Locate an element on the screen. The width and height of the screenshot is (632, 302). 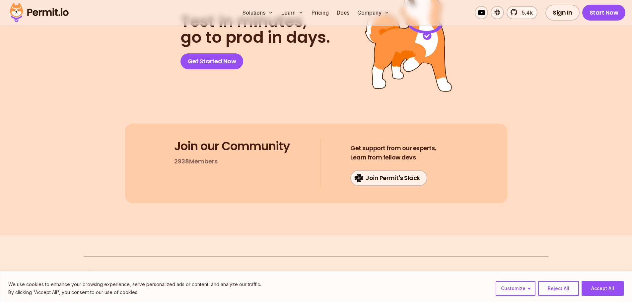
button: Accept All is located at coordinates (602, 289).